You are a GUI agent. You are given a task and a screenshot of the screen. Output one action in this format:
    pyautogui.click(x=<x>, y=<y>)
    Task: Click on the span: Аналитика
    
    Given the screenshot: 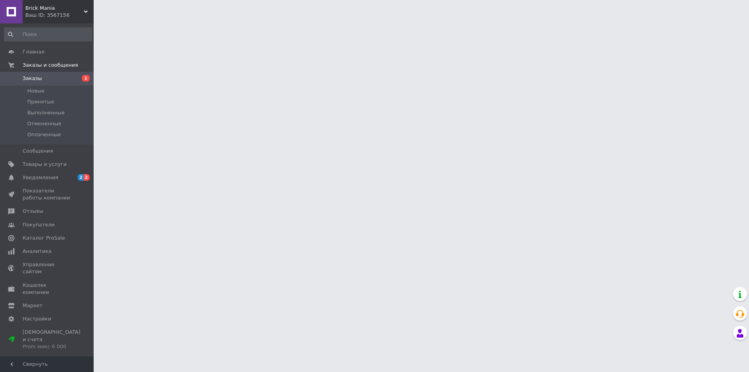 What is the action you would take?
    pyautogui.click(x=37, y=251)
    